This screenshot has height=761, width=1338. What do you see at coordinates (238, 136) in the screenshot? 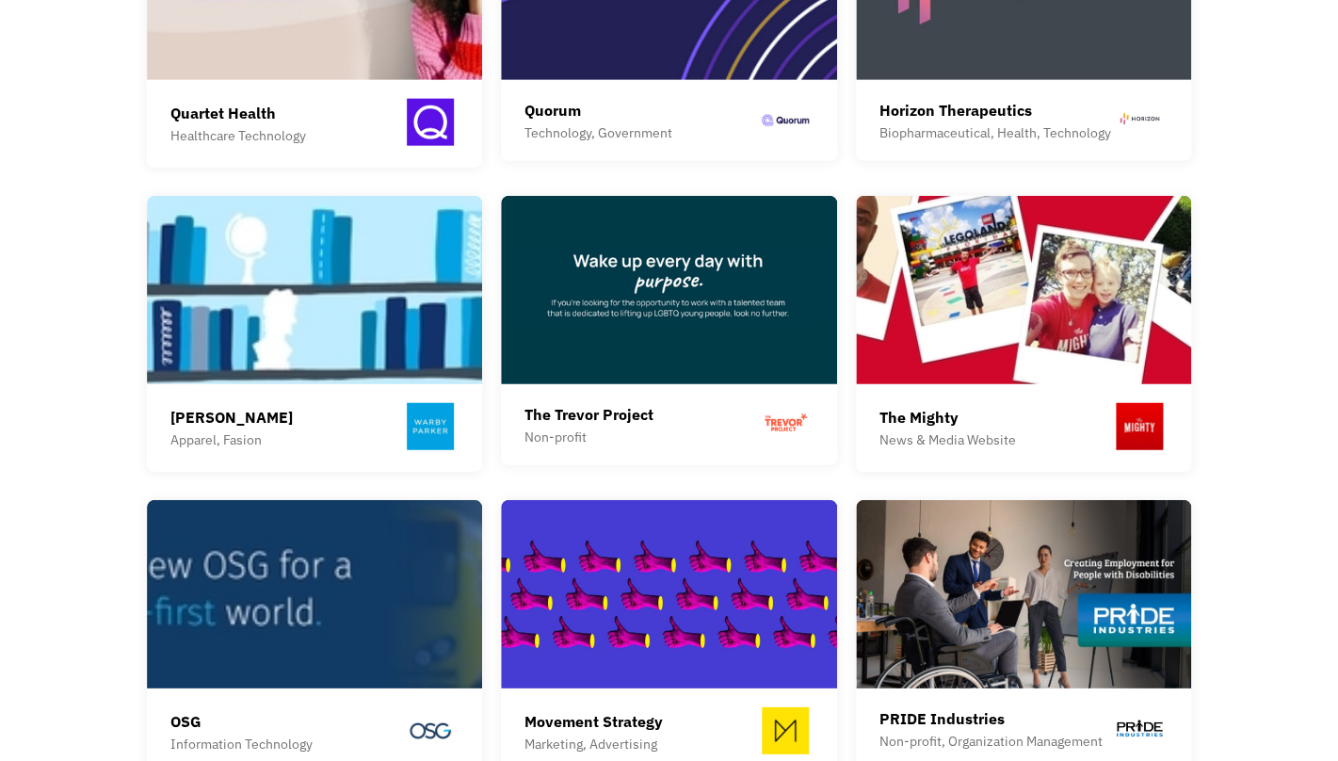
I see `div: Healthcare Technology` at bounding box center [238, 136].